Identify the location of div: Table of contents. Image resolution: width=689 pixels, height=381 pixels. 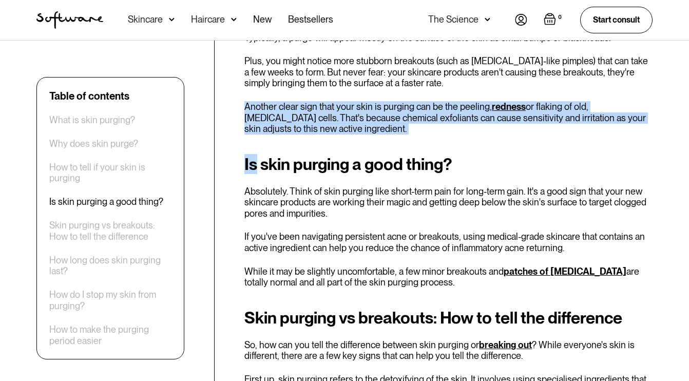
(89, 96).